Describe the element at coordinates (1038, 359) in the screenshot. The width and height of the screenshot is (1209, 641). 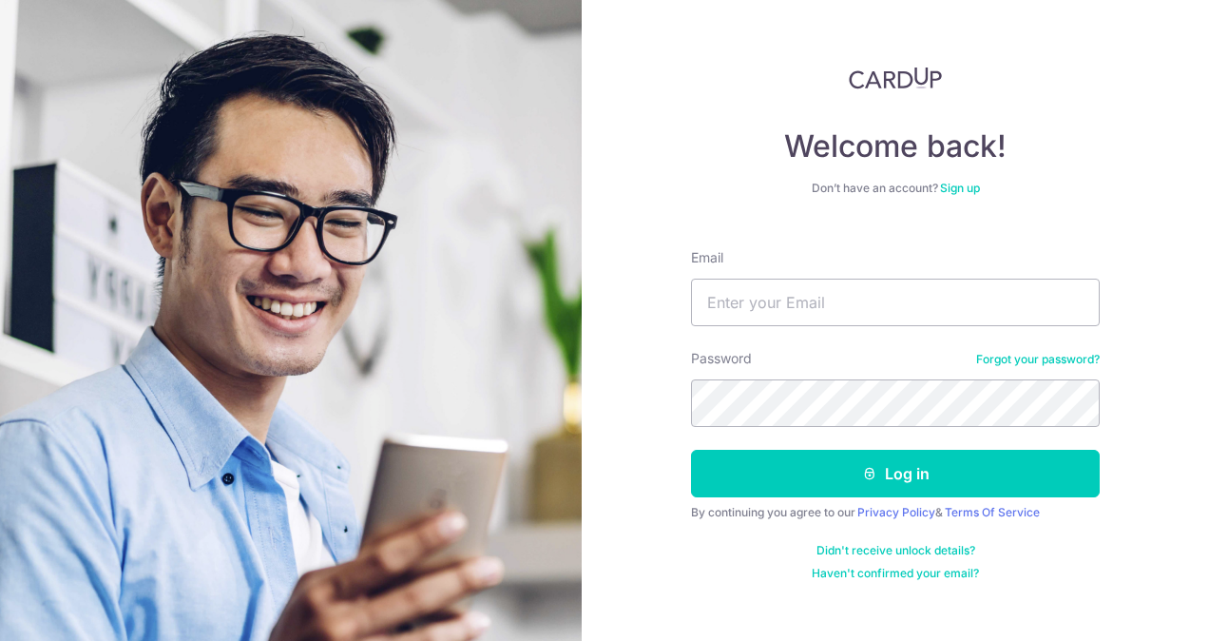
I see `a: Forgot your password?` at that location.